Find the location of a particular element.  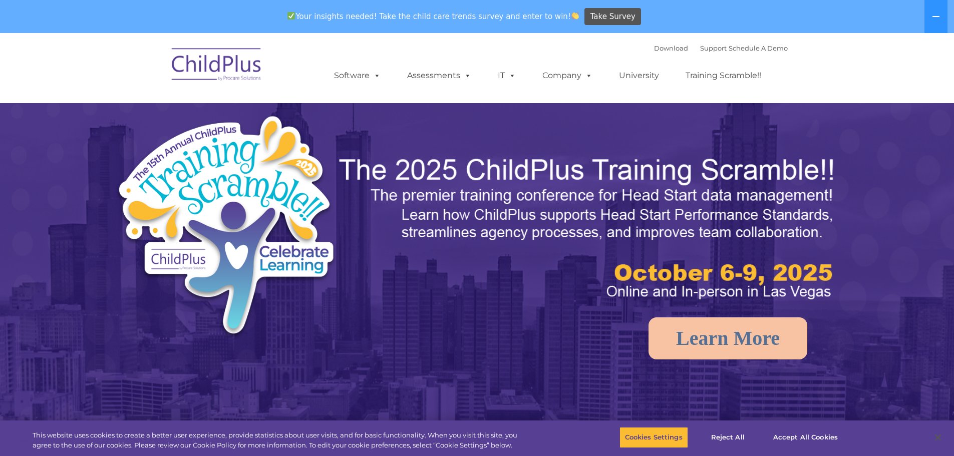

button: Close is located at coordinates (938, 438).